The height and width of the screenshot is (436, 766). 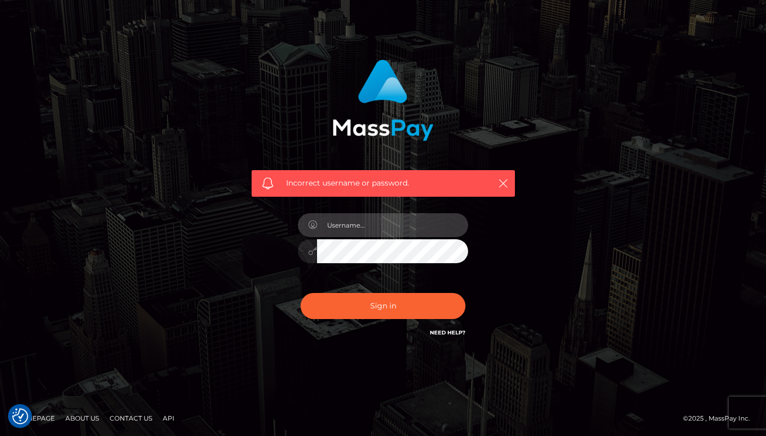 What do you see at coordinates (447, 332) in the screenshot?
I see `a: Need Help?` at bounding box center [447, 332].